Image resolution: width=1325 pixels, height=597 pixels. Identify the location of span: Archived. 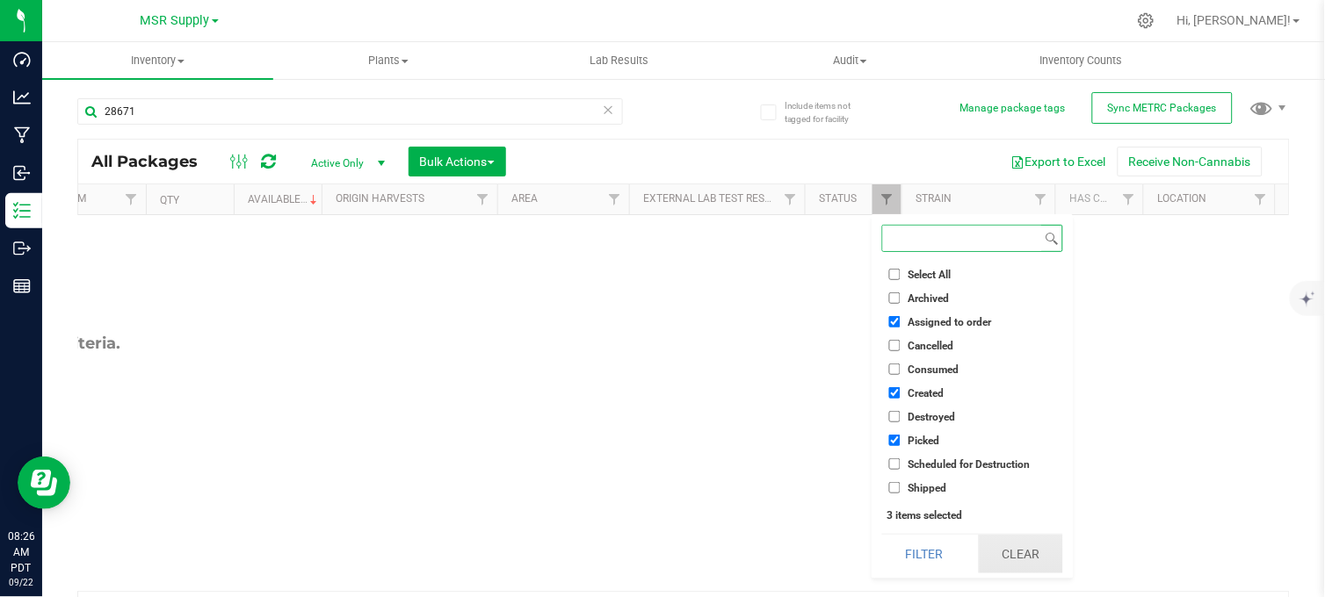
(929, 299).